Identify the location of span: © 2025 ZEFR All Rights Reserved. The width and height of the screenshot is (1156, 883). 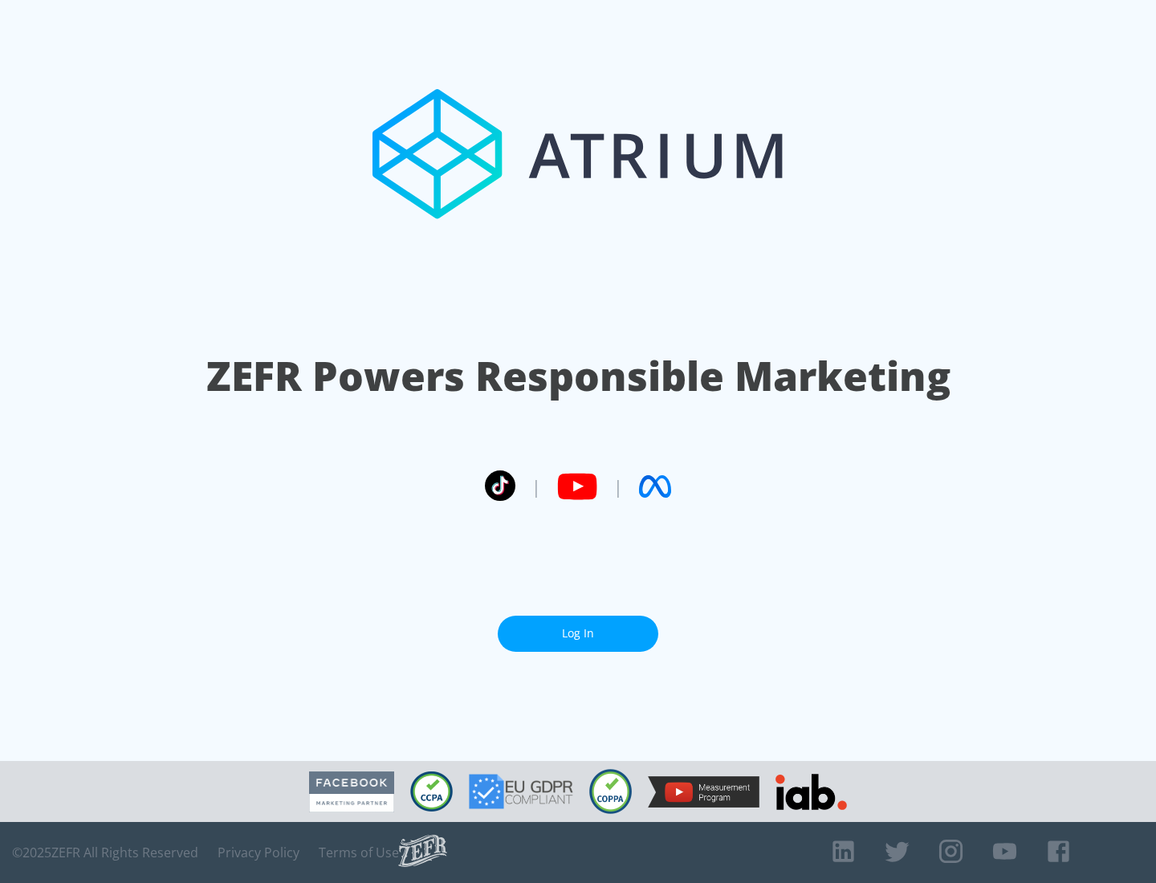
(105, 853).